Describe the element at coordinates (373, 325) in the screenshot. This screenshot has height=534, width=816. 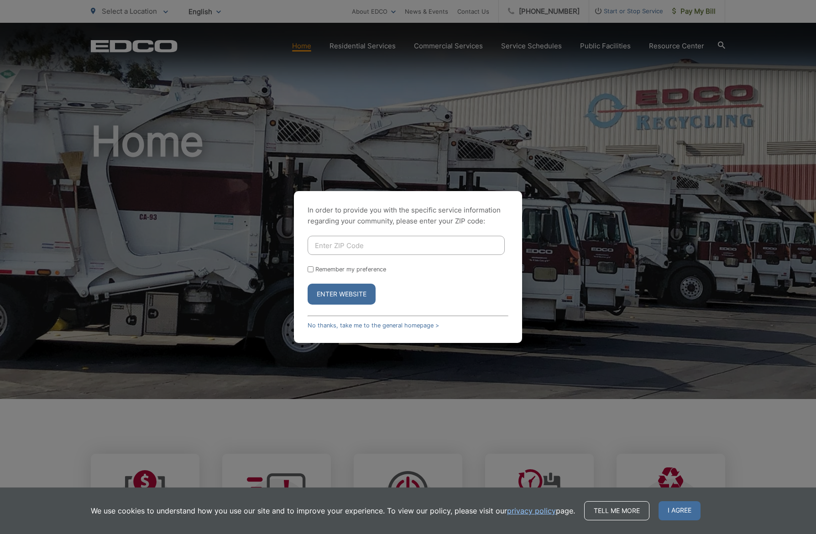
I see `a: No thanks, take me to the general homepage >` at that location.